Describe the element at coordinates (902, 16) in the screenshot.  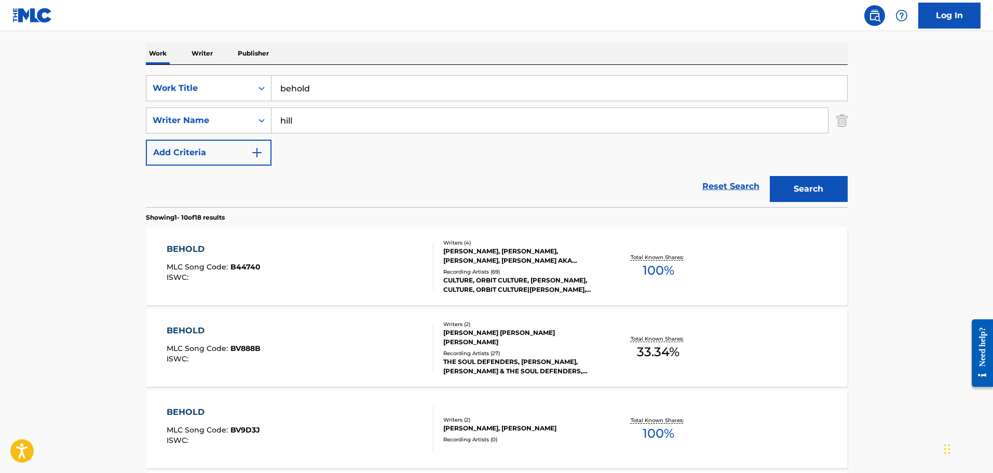
I see `img: help` at that location.